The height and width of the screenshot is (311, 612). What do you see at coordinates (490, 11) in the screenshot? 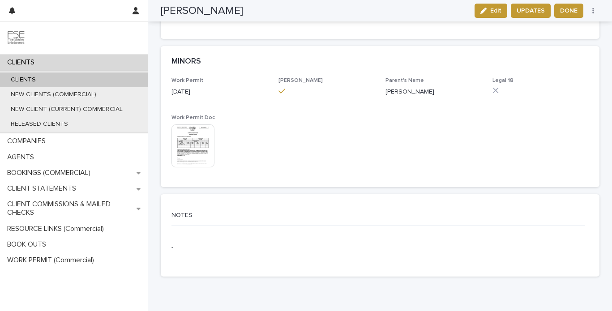
I see `button: Edit` at bounding box center [490, 11].